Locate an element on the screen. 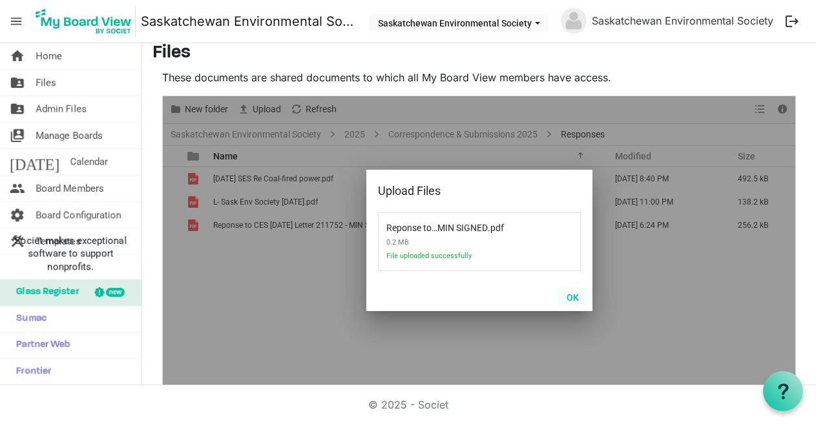 Image resolution: width=816 pixels, height=424 pixels. span: Partner Web is located at coordinates (40, 346).